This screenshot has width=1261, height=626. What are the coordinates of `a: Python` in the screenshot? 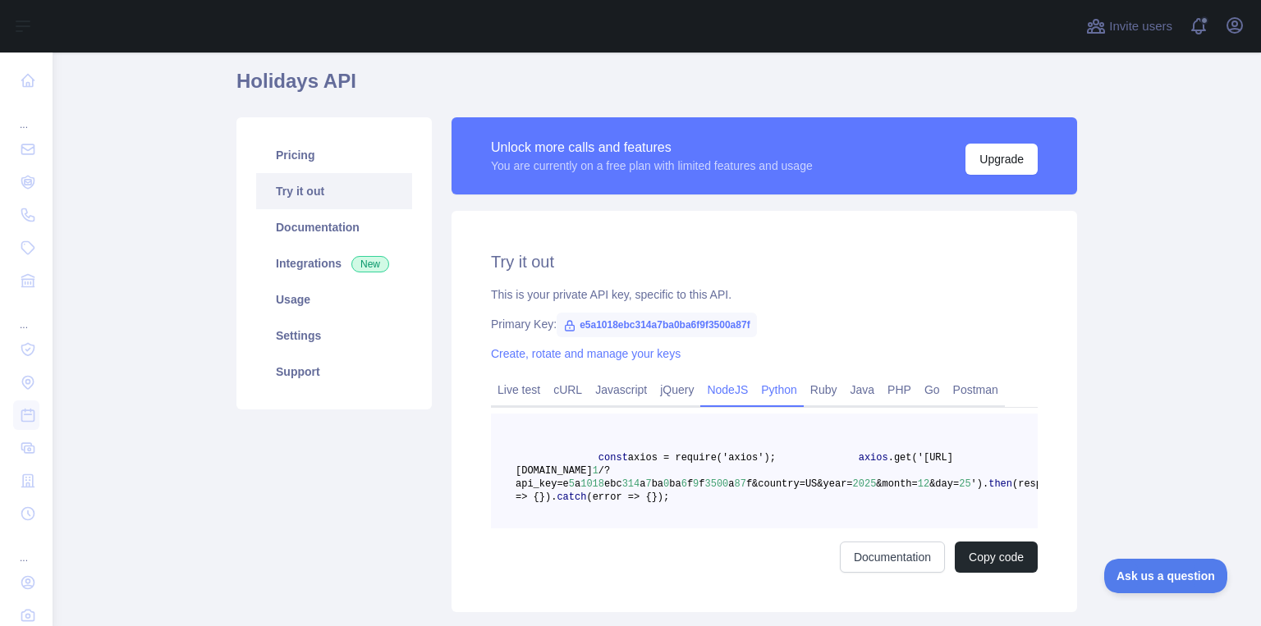 It's located at (779, 390).